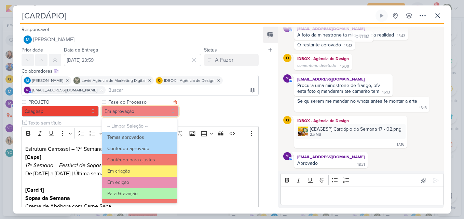  I want to click on button: Em edição, so click(139, 182).